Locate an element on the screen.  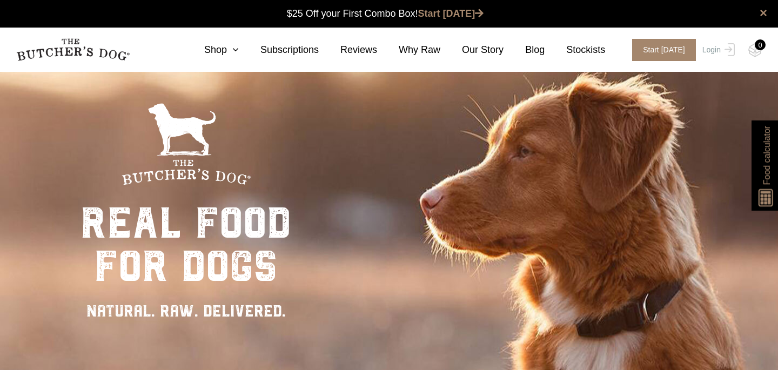
img: TBD_Cart-Empty.png is located at coordinates (754, 50).